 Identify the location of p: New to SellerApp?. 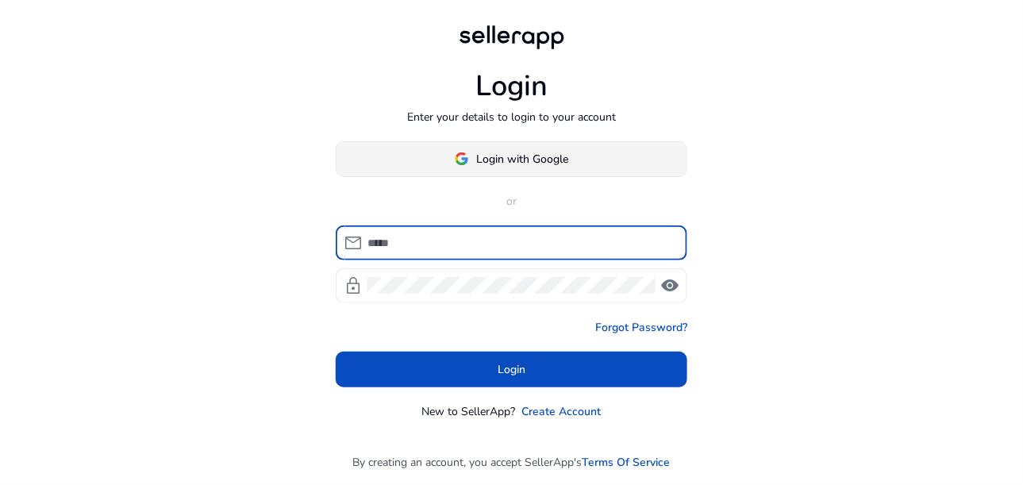
(469, 411).